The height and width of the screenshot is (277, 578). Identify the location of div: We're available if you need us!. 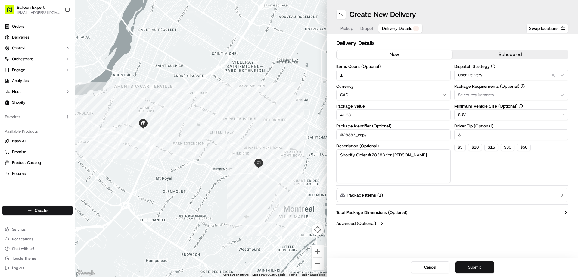
(55, 66).